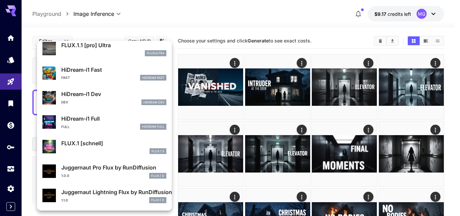 Image resolution: width=460 pixels, height=216 pixels. I want to click on div: Juggernaut Pro Flux by RunDiffusion1.0.0FLUX.1 D, so click(104, 171).